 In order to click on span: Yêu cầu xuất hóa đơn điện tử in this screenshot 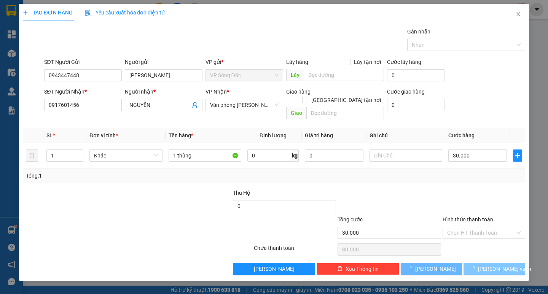, I will do `click(125, 13)`.